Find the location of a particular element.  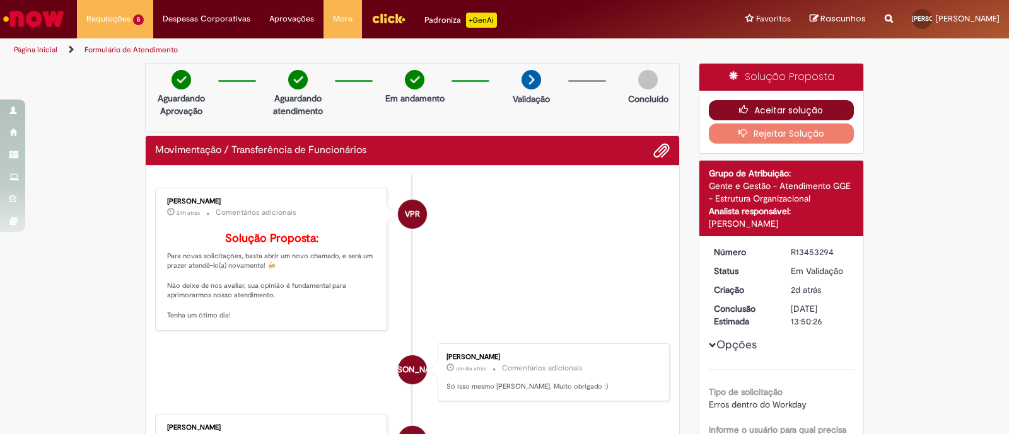

img: ServiceNow is located at coordinates (33, 19).